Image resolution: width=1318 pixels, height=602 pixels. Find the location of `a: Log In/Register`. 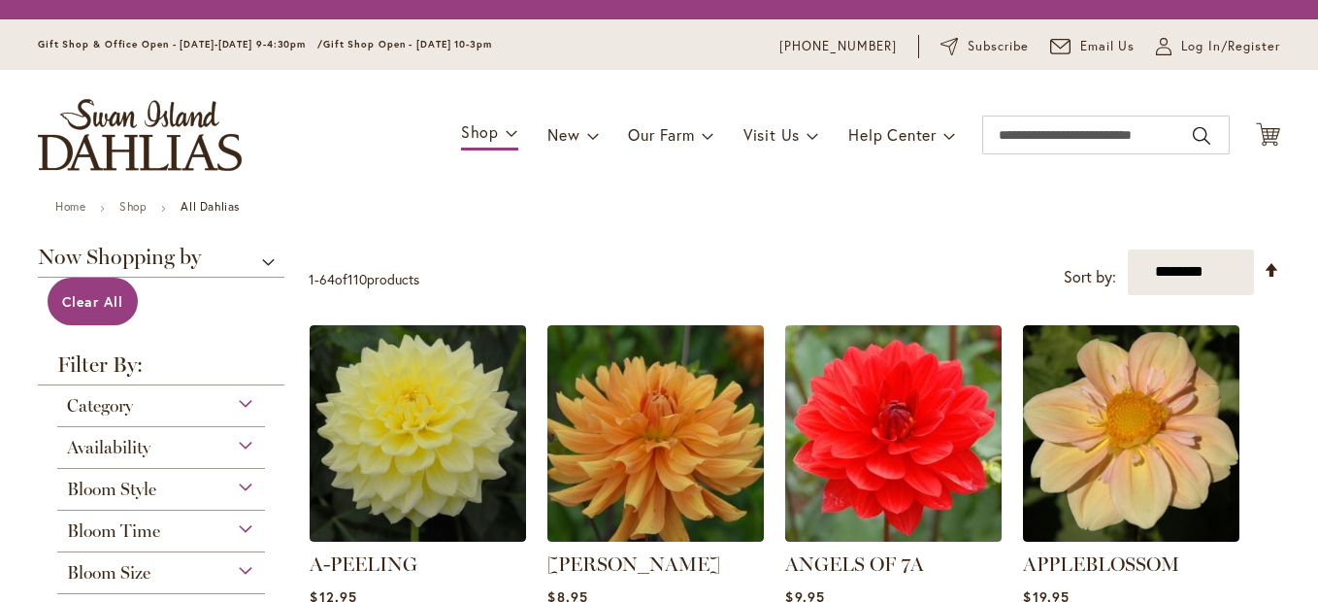

a: Log In/Register is located at coordinates (1218, 47).